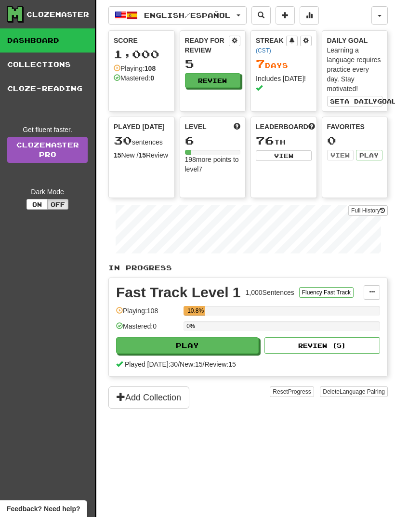  Describe the element at coordinates (47, 192) in the screenshot. I see `div: Dark Mode` at that location.